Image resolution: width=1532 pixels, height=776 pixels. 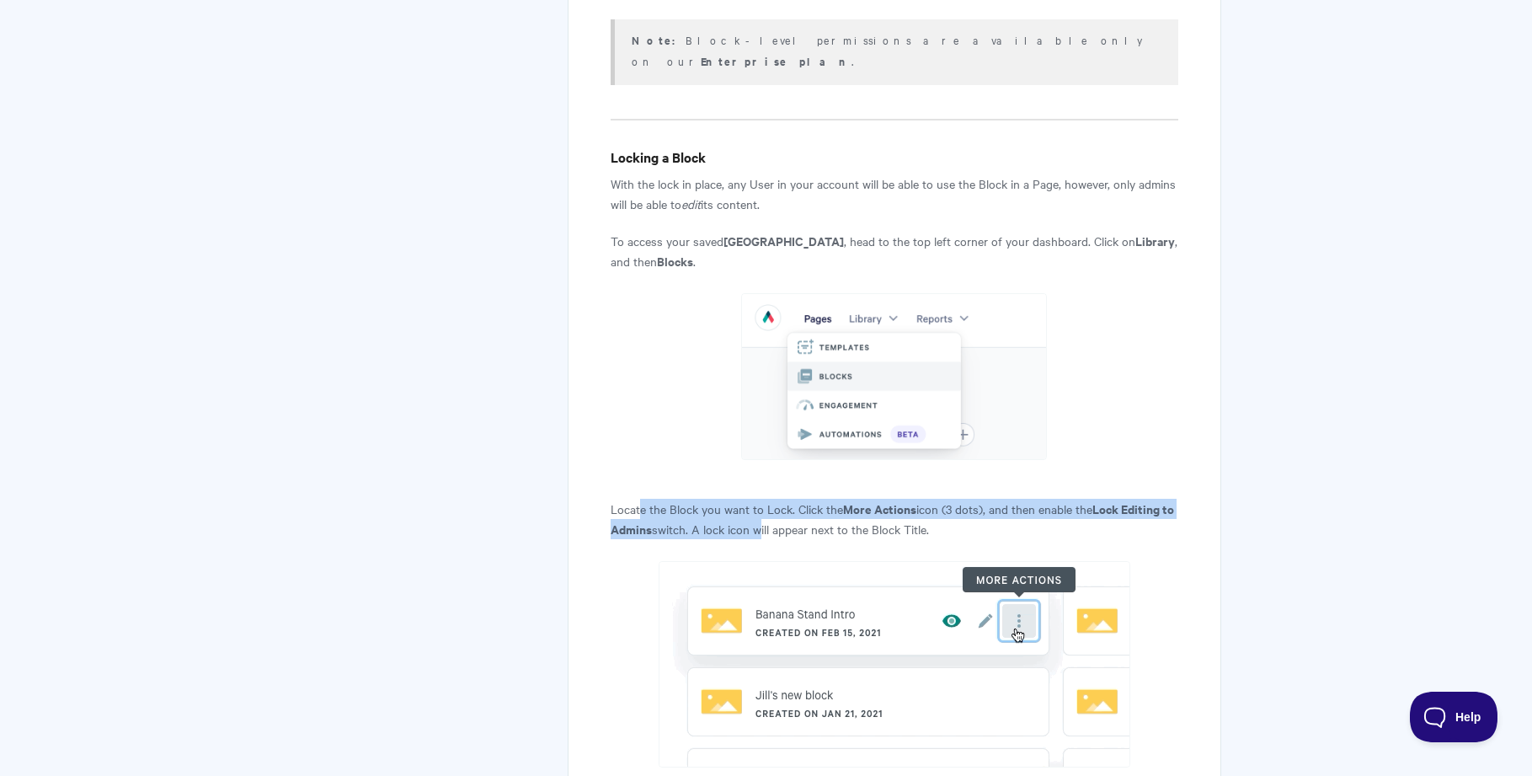 I want to click on strong: Blocks, so click(x=675, y=260).